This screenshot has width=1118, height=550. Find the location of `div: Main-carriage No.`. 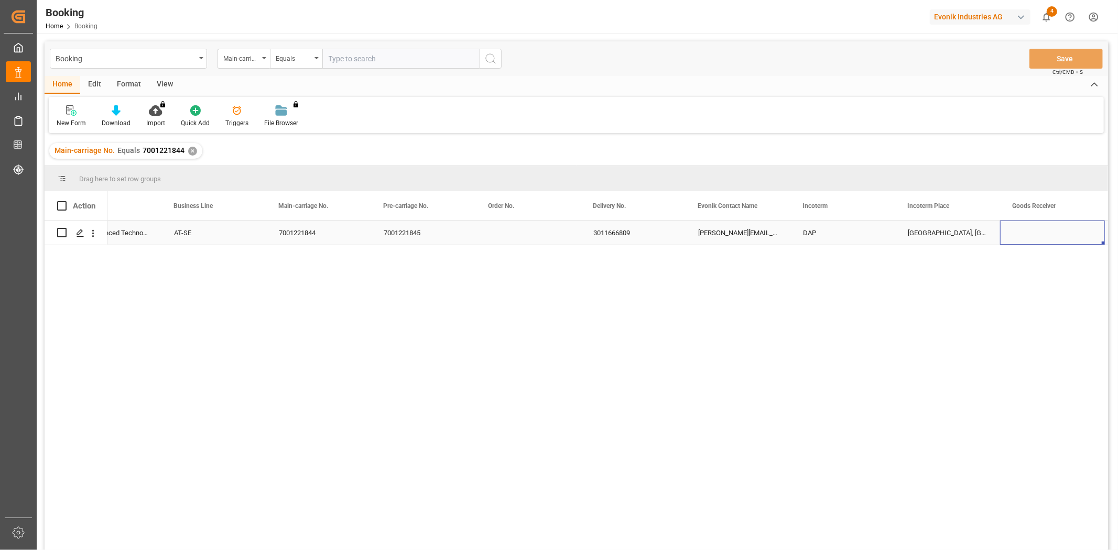

div: Main-carriage No. is located at coordinates (241, 57).